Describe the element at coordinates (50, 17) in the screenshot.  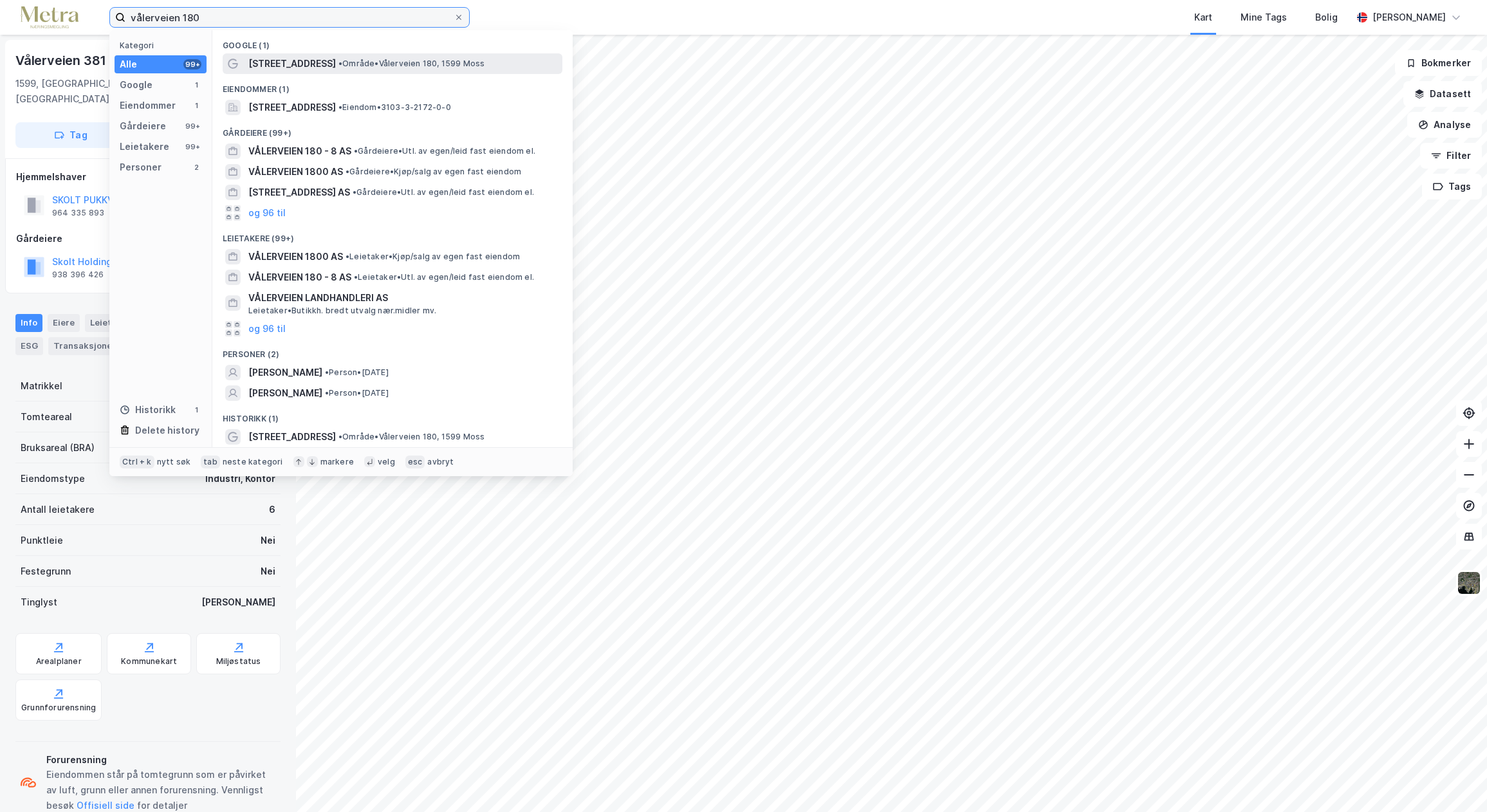
I see `img: metra-logo.256734c3b2bbffee19d4.png` at that location.